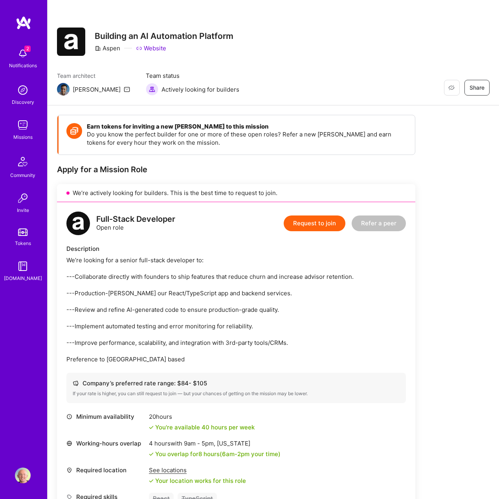 The width and height of the screenshot is (499, 499). Describe the element at coordinates (23, 232) in the screenshot. I see `img: tokens` at that location.